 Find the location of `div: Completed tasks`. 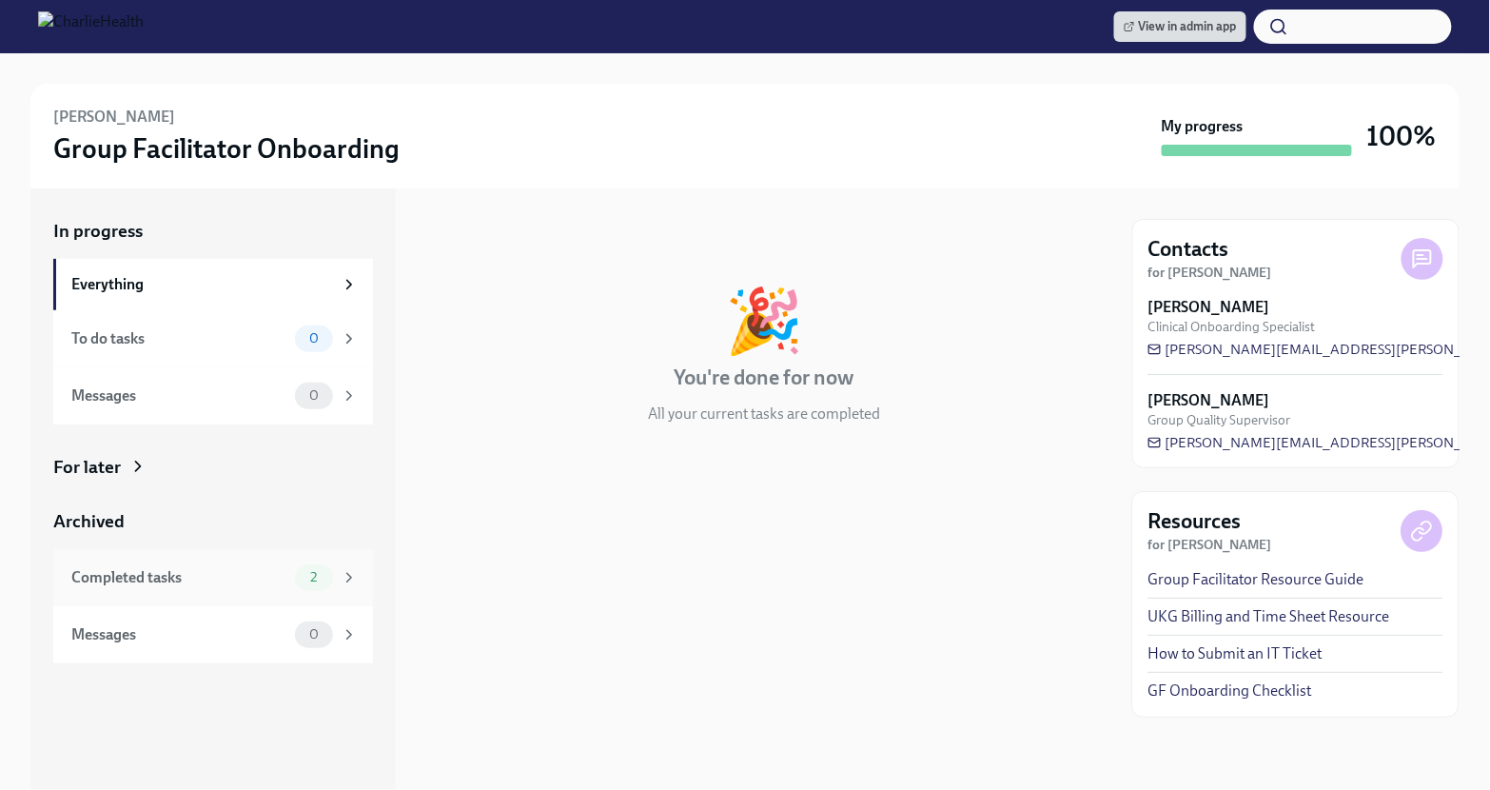

div: Completed tasks is located at coordinates (179, 578).